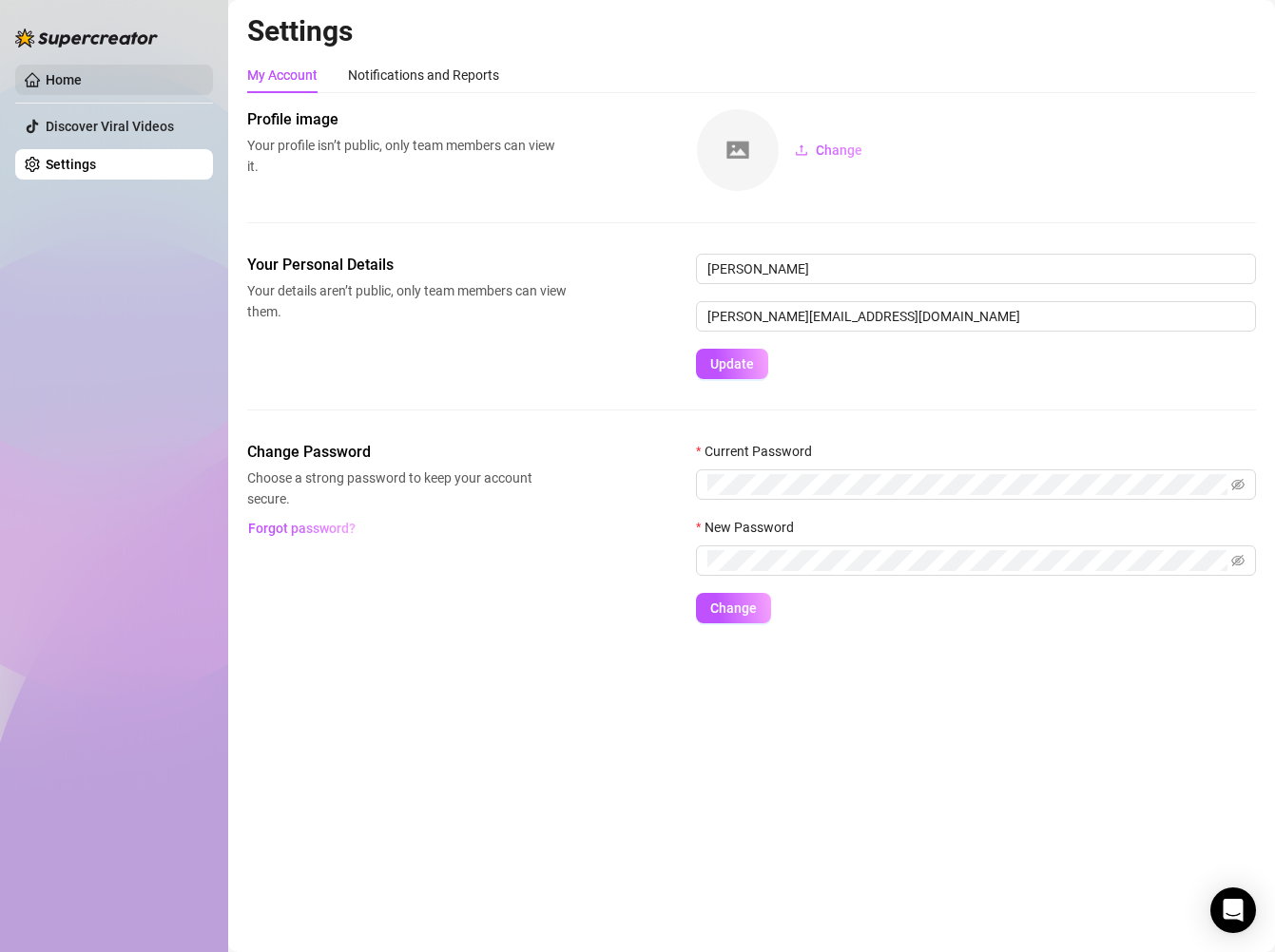 The height and width of the screenshot is (952, 1275). Describe the element at coordinates (801, 150) in the screenshot. I see `span: upload` at that location.